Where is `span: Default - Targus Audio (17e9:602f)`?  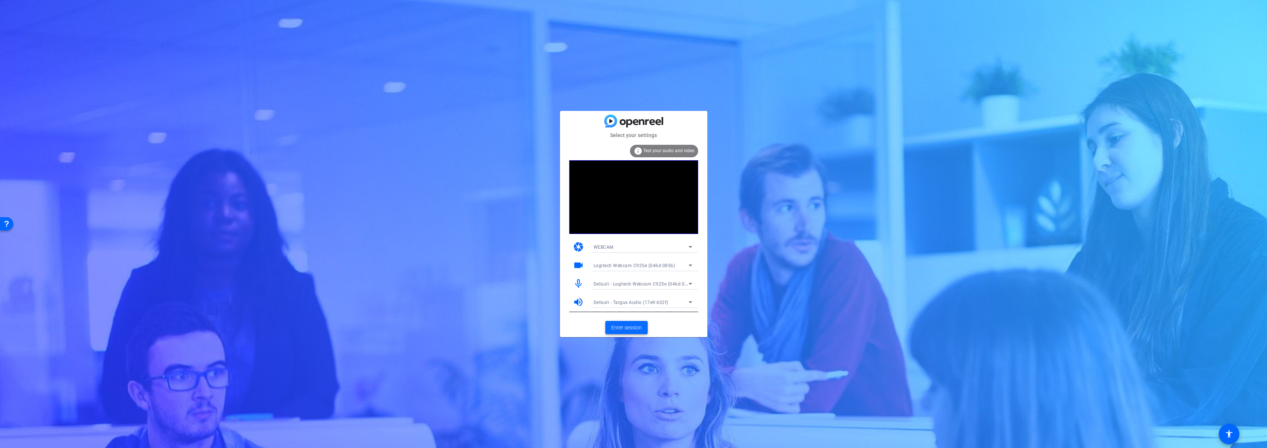 span: Default - Targus Audio (17e9:602f) is located at coordinates (631, 303).